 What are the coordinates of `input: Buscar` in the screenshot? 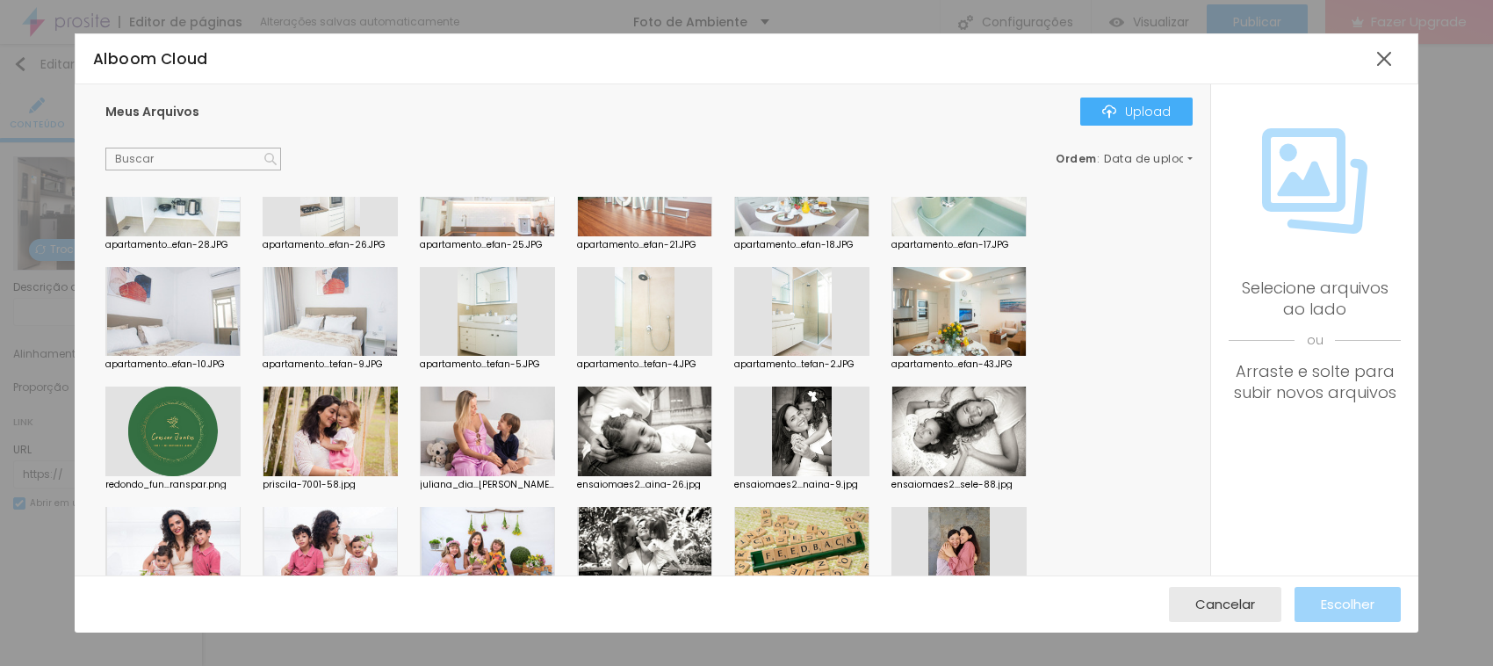 It's located at (193, 159).